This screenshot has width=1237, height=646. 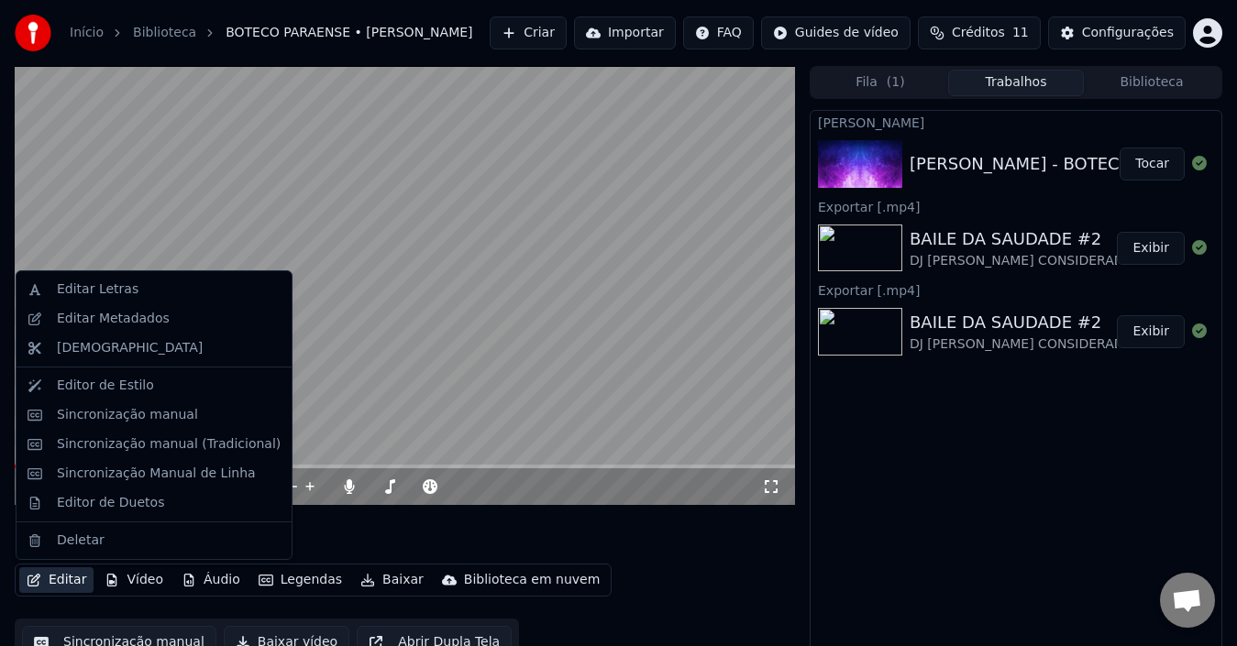 I want to click on img: youka, so click(x=33, y=33).